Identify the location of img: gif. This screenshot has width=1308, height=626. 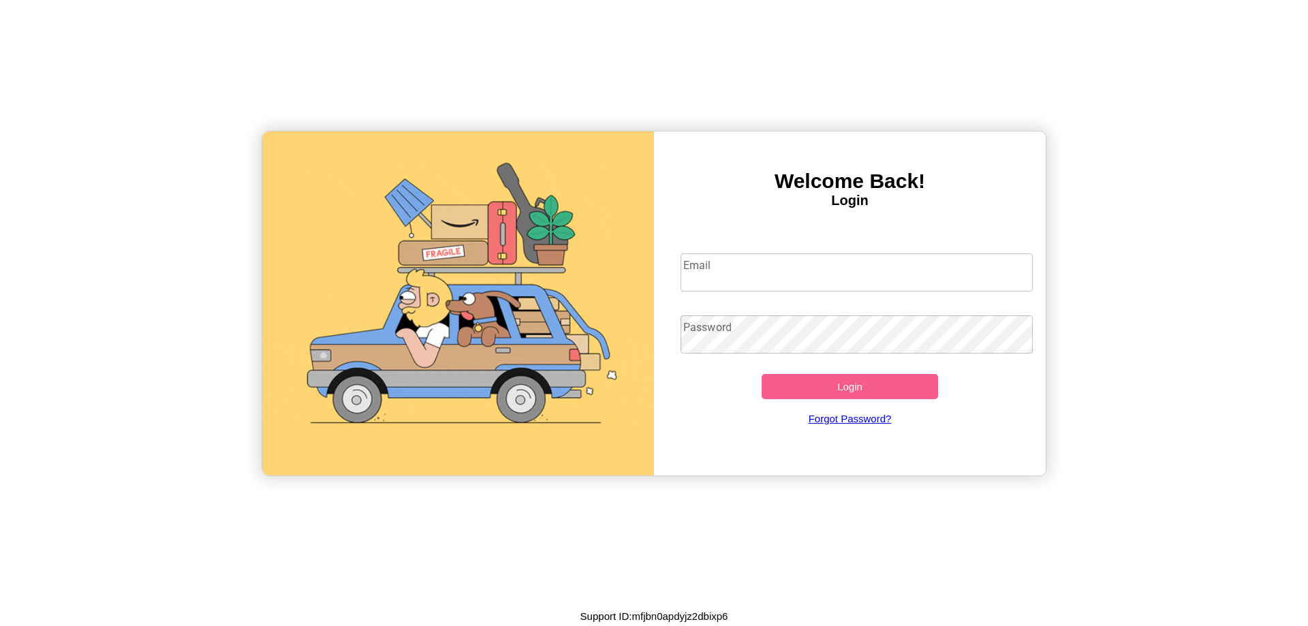
(458, 303).